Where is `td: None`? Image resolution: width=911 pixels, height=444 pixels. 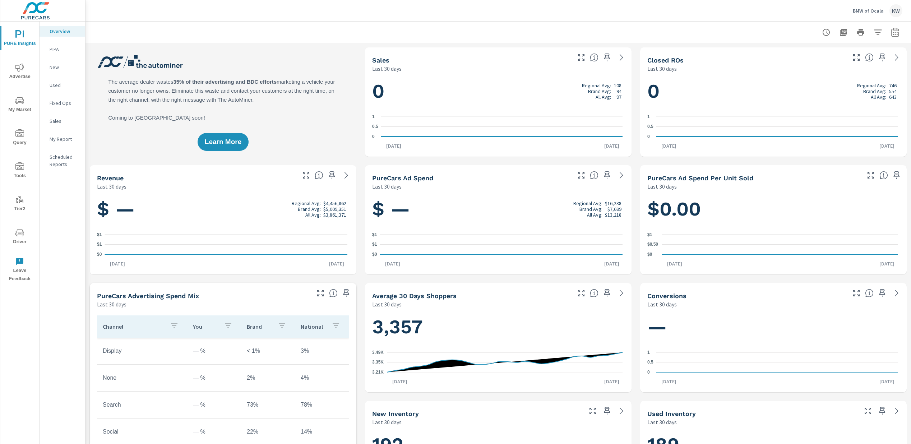 td: None is located at coordinates (142, 378).